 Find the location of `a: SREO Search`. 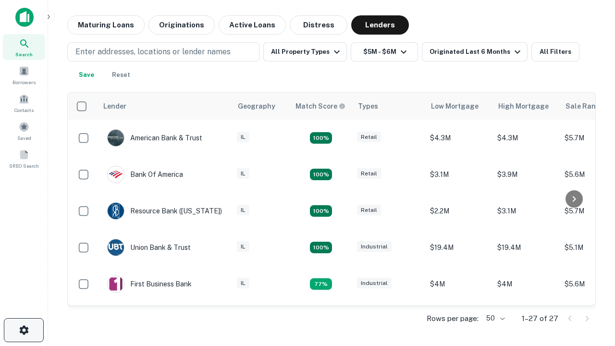

a: SREO Search is located at coordinates (24, 158).